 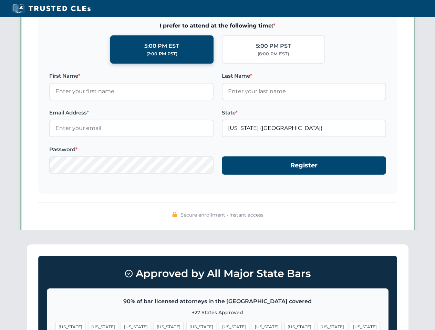 I want to click on div: 5:00 PM EST, so click(x=161, y=46).